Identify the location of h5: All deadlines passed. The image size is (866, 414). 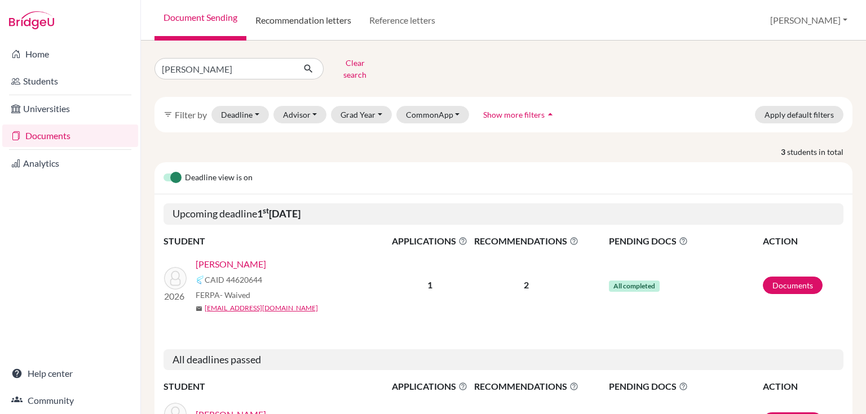
(504, 360).